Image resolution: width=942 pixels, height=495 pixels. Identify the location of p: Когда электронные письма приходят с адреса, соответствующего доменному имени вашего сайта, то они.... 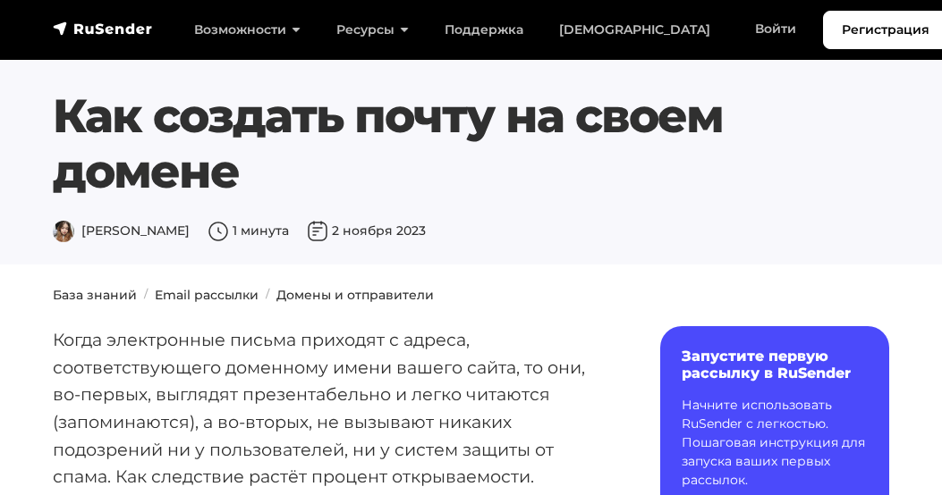
(328, 409).